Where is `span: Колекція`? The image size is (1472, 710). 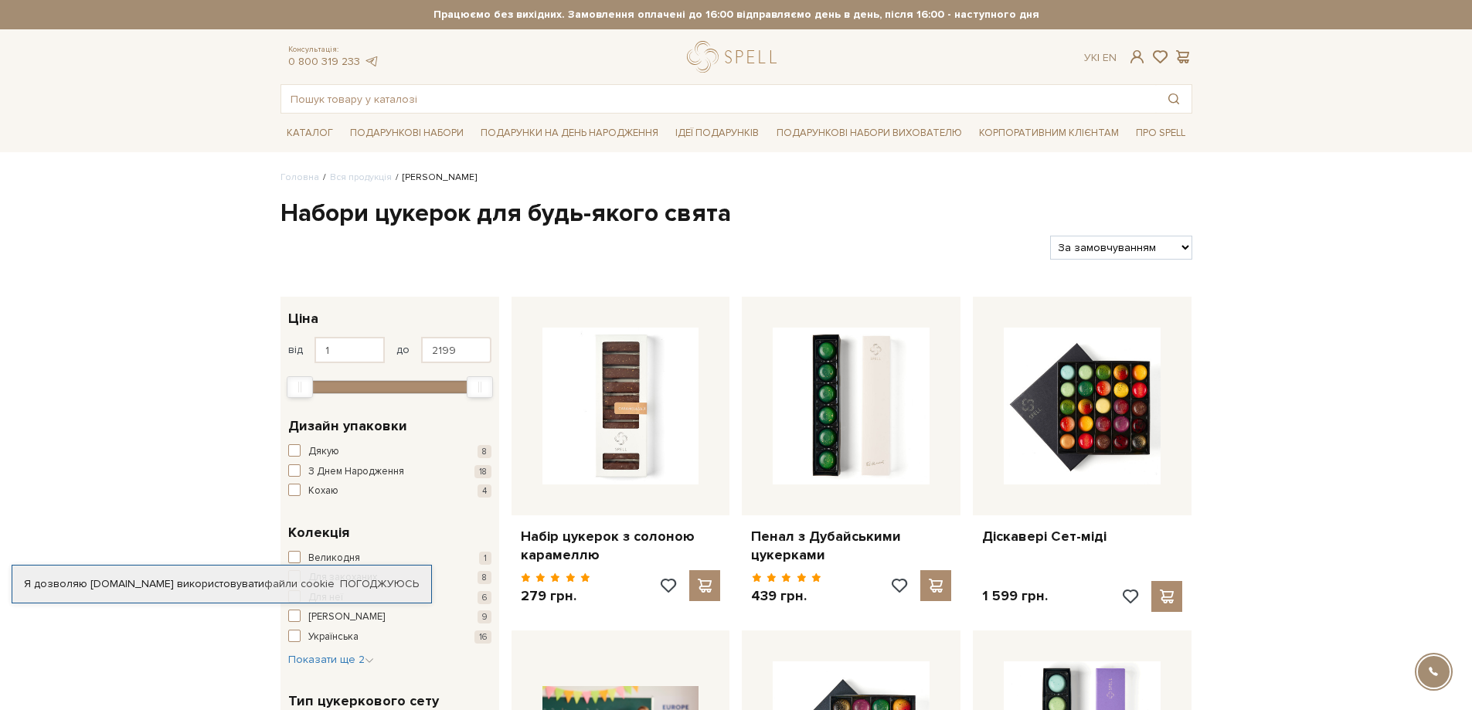 span: Колекція is located at coordinates (318, 532).